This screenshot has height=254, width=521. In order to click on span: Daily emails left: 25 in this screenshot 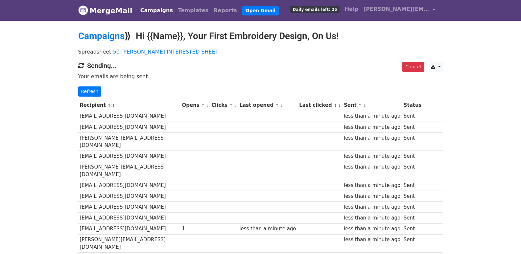, I will do `click(315, 10)`.